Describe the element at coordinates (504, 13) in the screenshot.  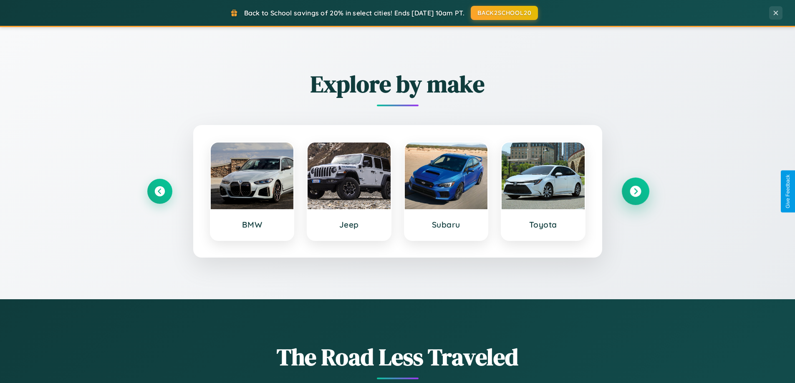
I see `button: BACK2SCHOOL20` at that location.